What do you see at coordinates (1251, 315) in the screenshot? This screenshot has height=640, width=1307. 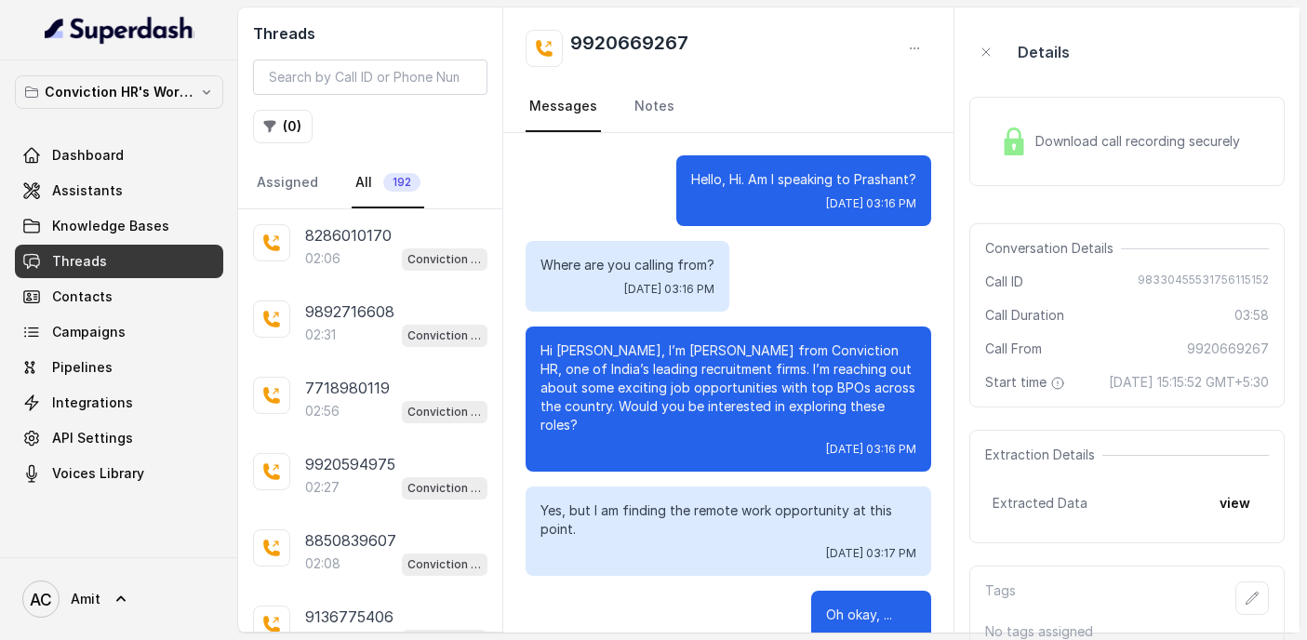 I see `span: 03:58` at bounding box center [1251, 315].